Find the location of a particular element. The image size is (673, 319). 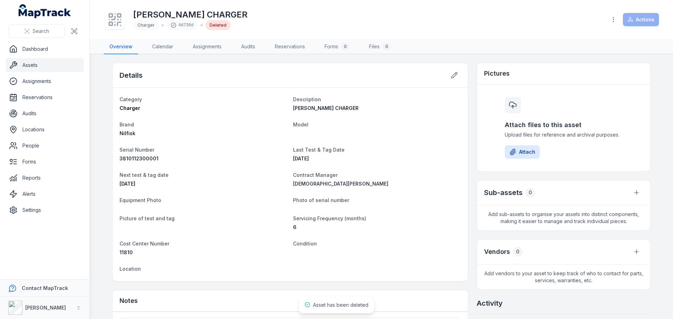

span: Photo of serial number is located at coordinates (321, 200).